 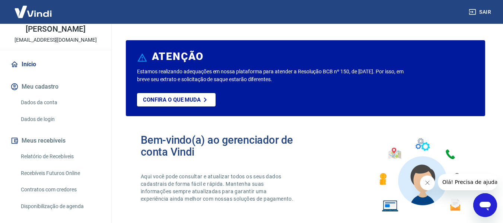 What do you see at coordinates (178, 57) in the screenshot?
I see `h6: ATENÇÃO` at bounding box center [178, 57].